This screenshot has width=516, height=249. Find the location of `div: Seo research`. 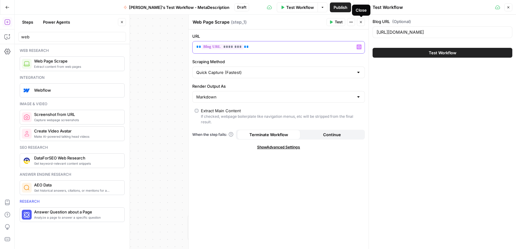

div: Seo research is located at coordinates (72, 148).